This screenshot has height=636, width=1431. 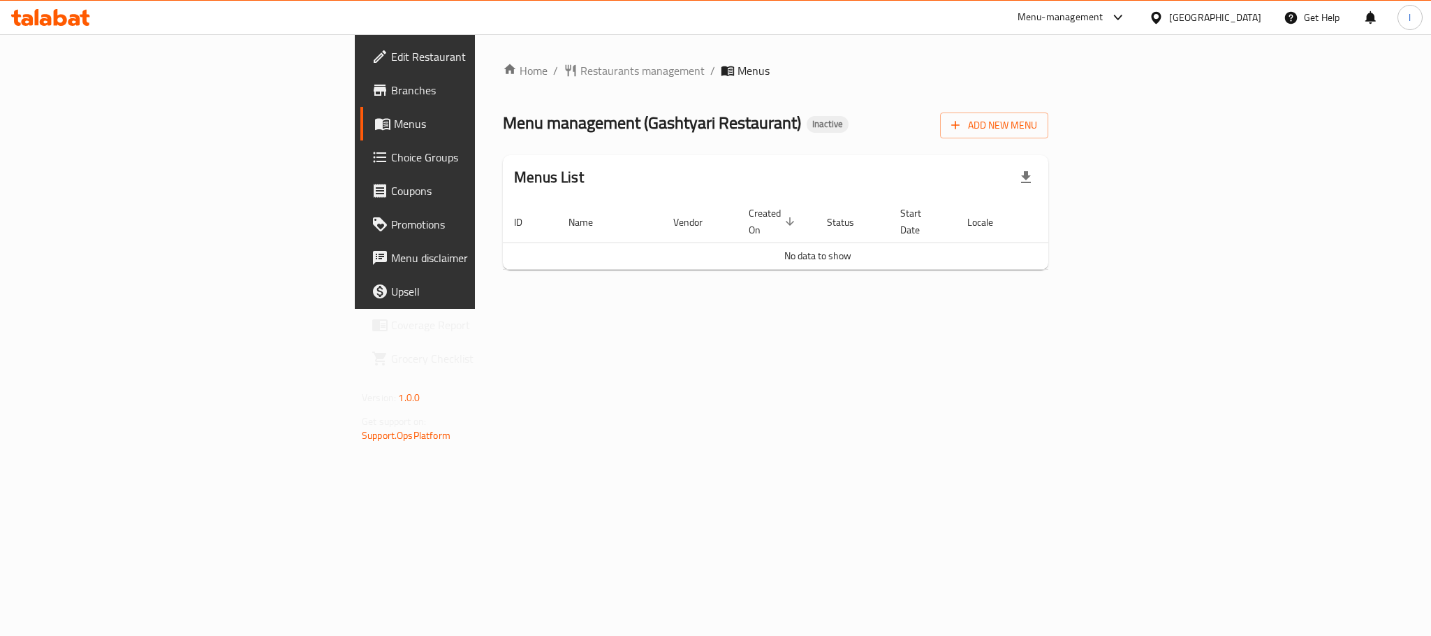 What do you see at coordinates (487, 57) in the screenshot?
I see `span: Edit Restaurant` at bounding box center [487, 57].